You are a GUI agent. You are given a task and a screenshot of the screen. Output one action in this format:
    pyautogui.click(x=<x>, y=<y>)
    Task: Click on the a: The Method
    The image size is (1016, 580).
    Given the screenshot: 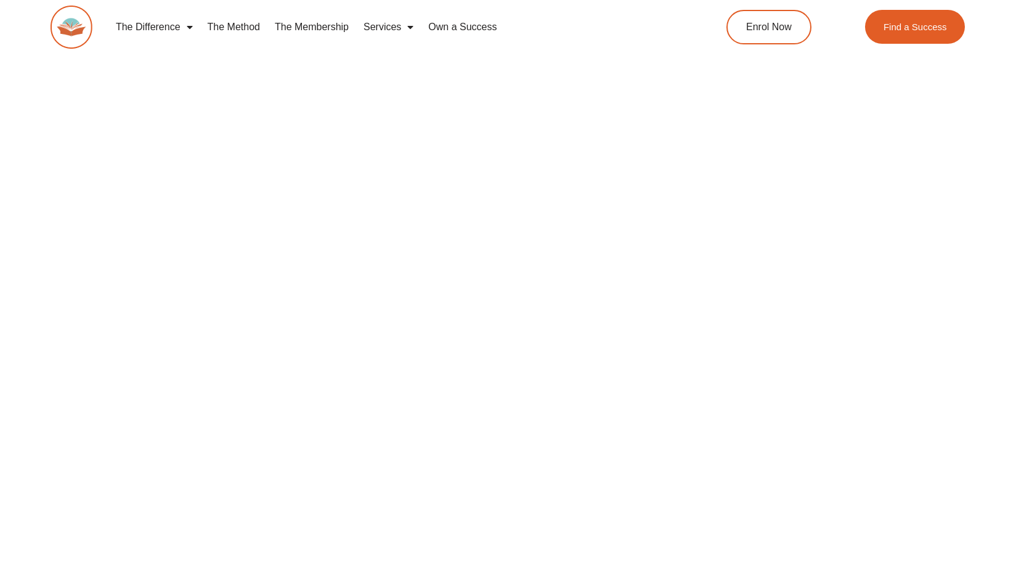 What is the action you would take?
    pyautogui.click(x=233, y=27)
    